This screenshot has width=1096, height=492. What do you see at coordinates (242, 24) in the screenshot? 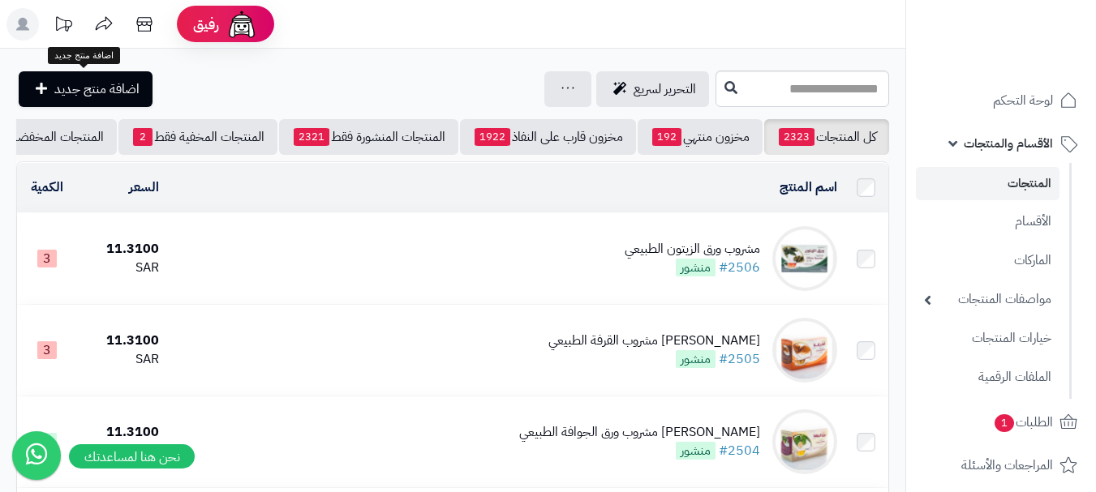
I see `img: ai-face.png` at bounding box center [242, 24].